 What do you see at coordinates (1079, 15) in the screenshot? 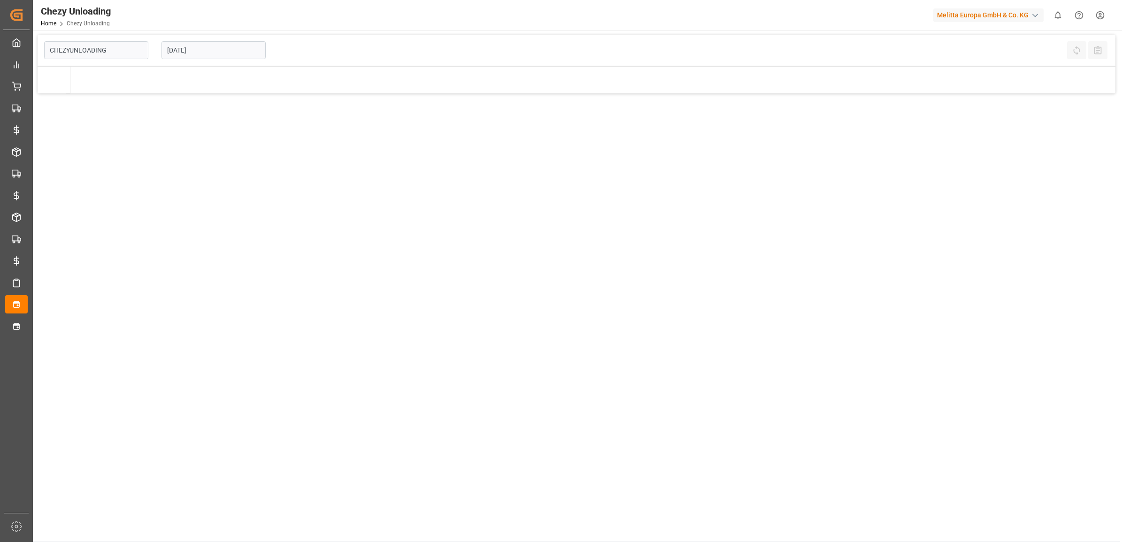
I see `button: Help Center` at bounding box center [1079, 15].